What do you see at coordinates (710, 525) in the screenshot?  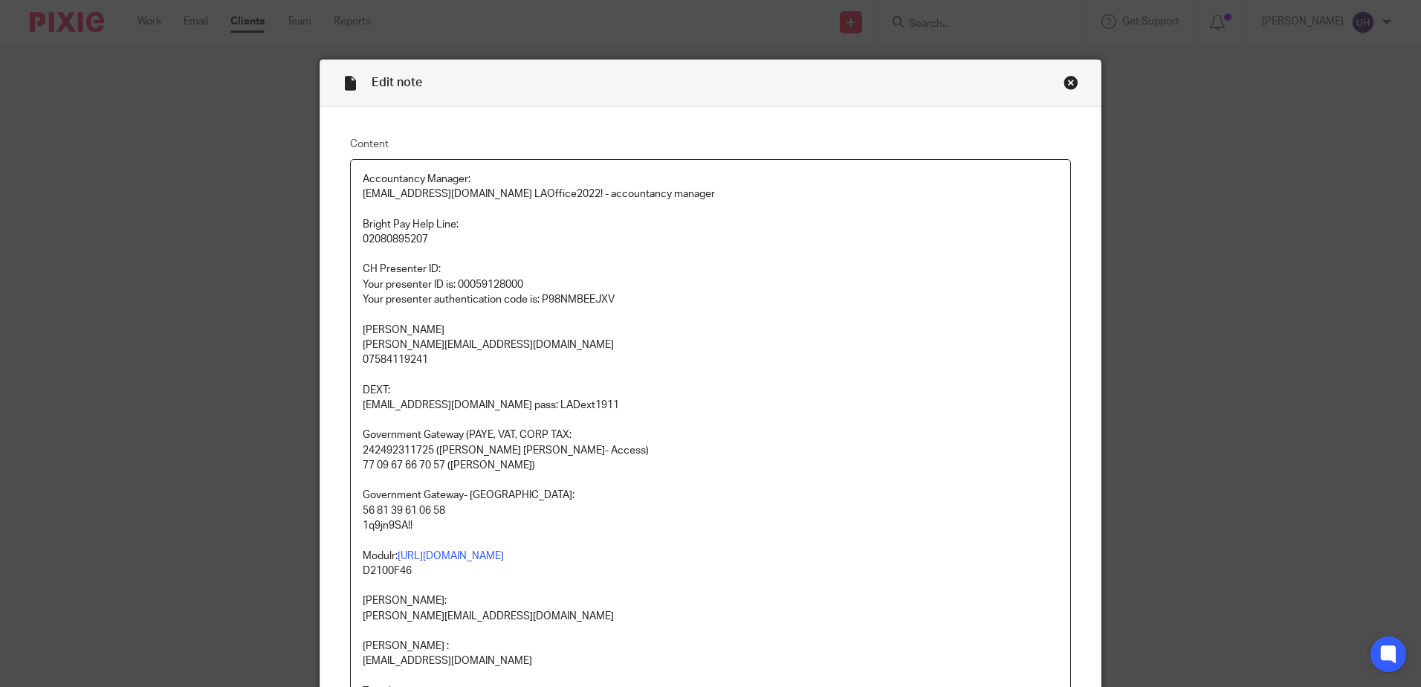 I see `p: 1q9jn9SA!!` at bounding box center [710, 525].